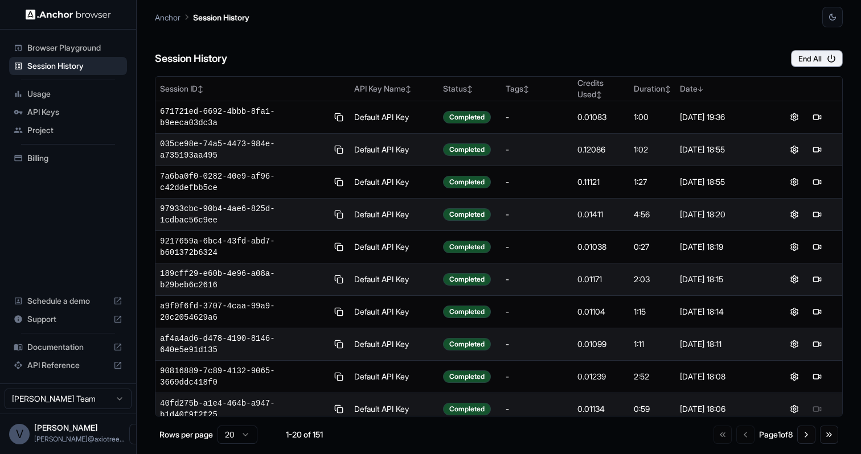 The width and height of the screenshot is (861, 454). Describe the element at coordinates (68, 319) in the screenshot. I see `span: Support` at that location.